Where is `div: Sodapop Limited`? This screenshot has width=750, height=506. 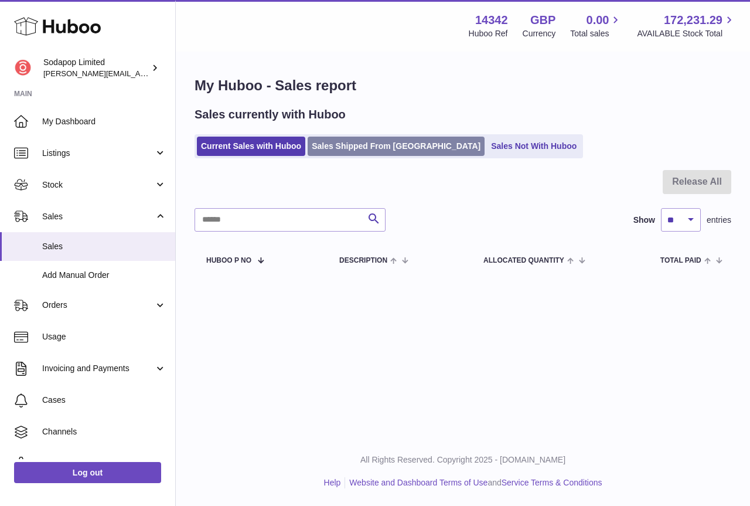 div: Sodapop Limited is located at coordinates (96, 68).